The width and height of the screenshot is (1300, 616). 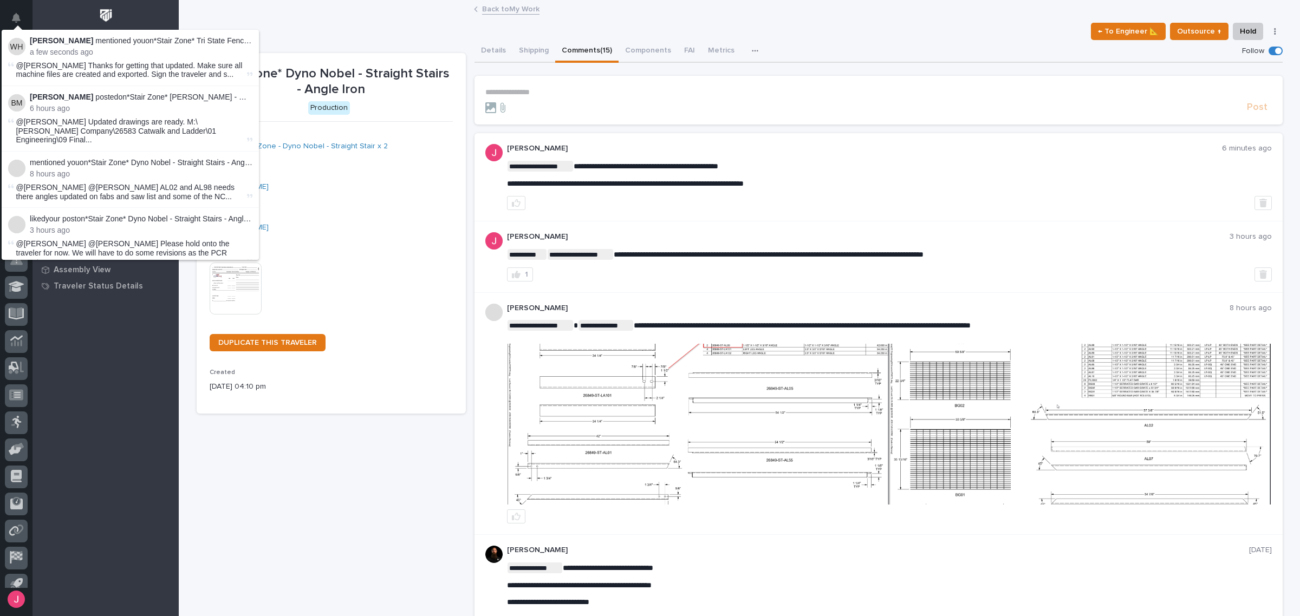 What do you see at coordinates (298, 146) in the screenshot?
I see `a: 26849 - Stair Zone - Dyno Nobel - Straight Stair x 2` at bounding box center [298, 146].